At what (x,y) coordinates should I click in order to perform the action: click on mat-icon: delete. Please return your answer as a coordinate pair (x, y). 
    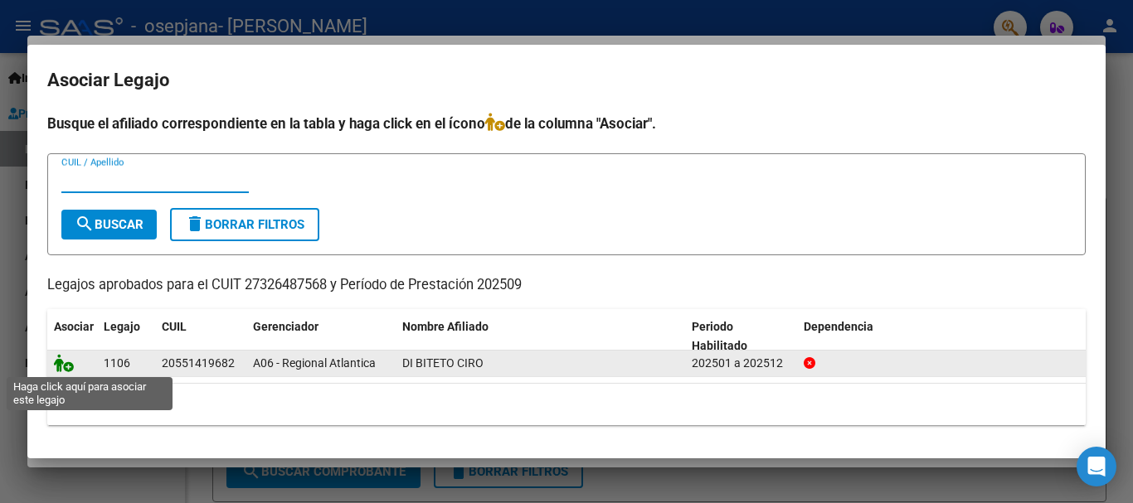
    Looking at the image, I should click on (195, 224).